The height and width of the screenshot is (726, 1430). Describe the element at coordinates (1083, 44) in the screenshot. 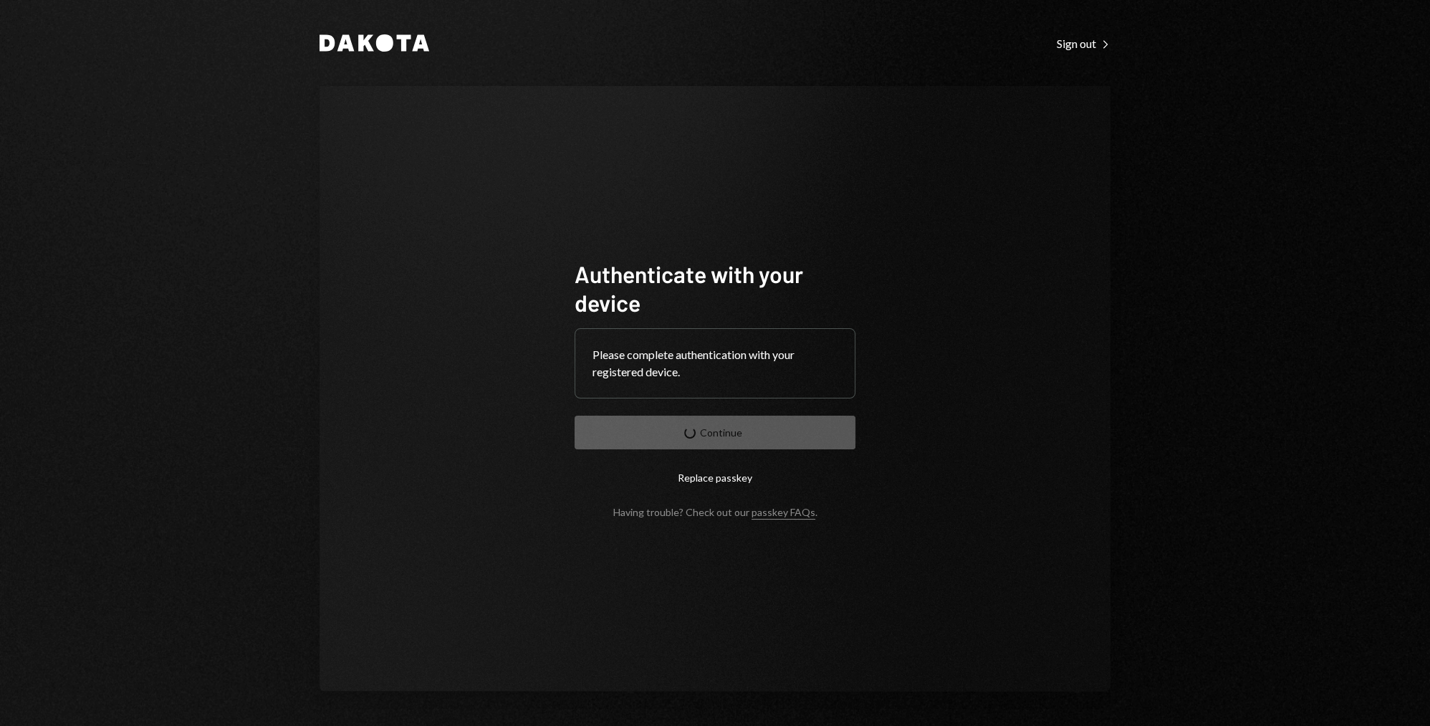

I see `div: Sign out` at that location.